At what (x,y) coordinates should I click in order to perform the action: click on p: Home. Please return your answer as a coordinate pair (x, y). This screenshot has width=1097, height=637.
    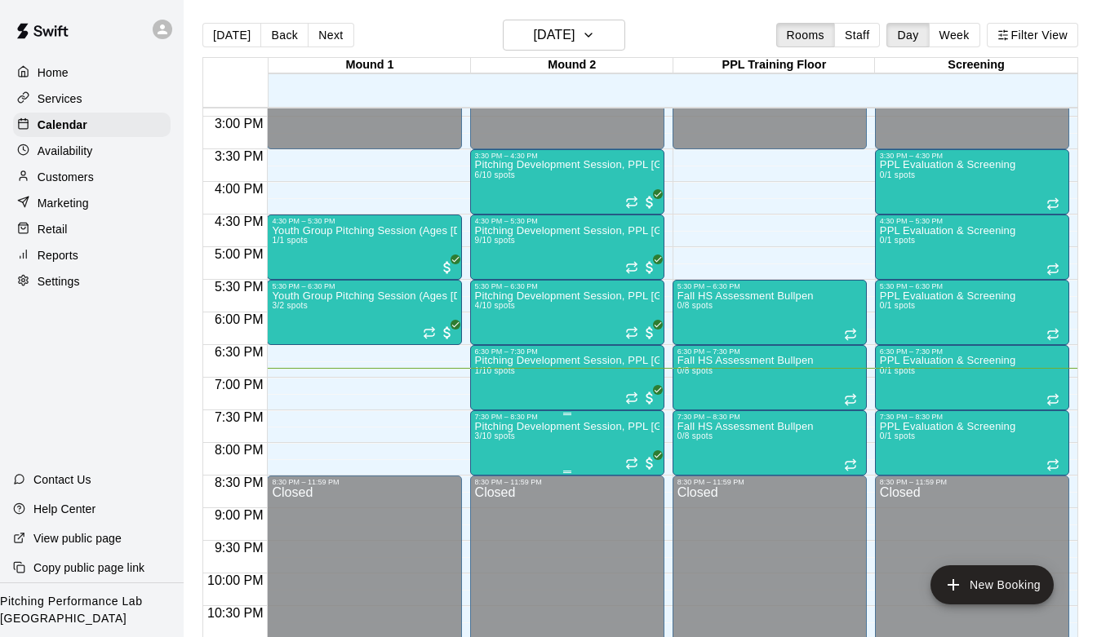
    Looking at the image, I should click on (53, 73).